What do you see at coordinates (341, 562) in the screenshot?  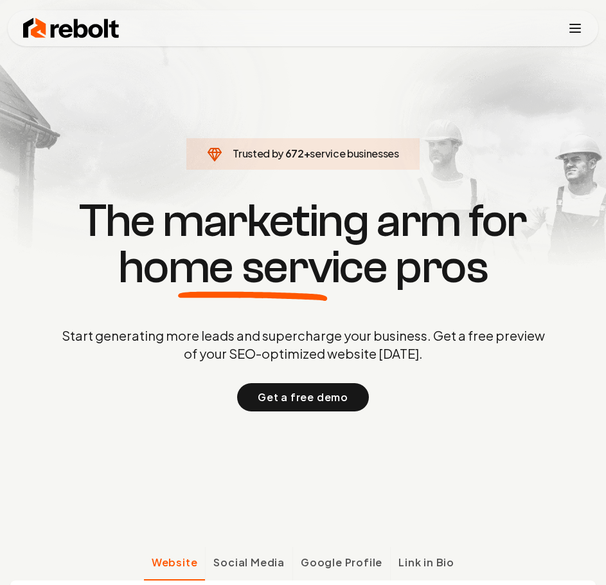 I see `span: Google Profile` at bounding box center [341, 562].